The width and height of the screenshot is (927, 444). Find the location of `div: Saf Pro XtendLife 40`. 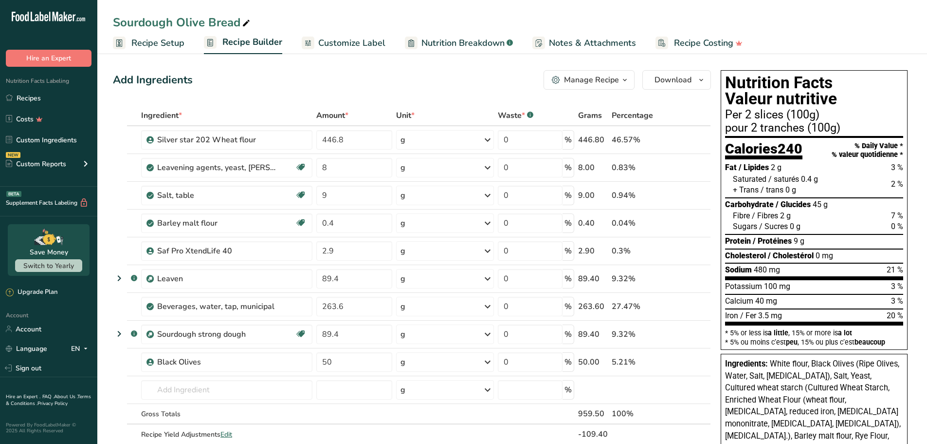

div: Saf Pro XtendLife 40 is located at coordinates (218, 251).